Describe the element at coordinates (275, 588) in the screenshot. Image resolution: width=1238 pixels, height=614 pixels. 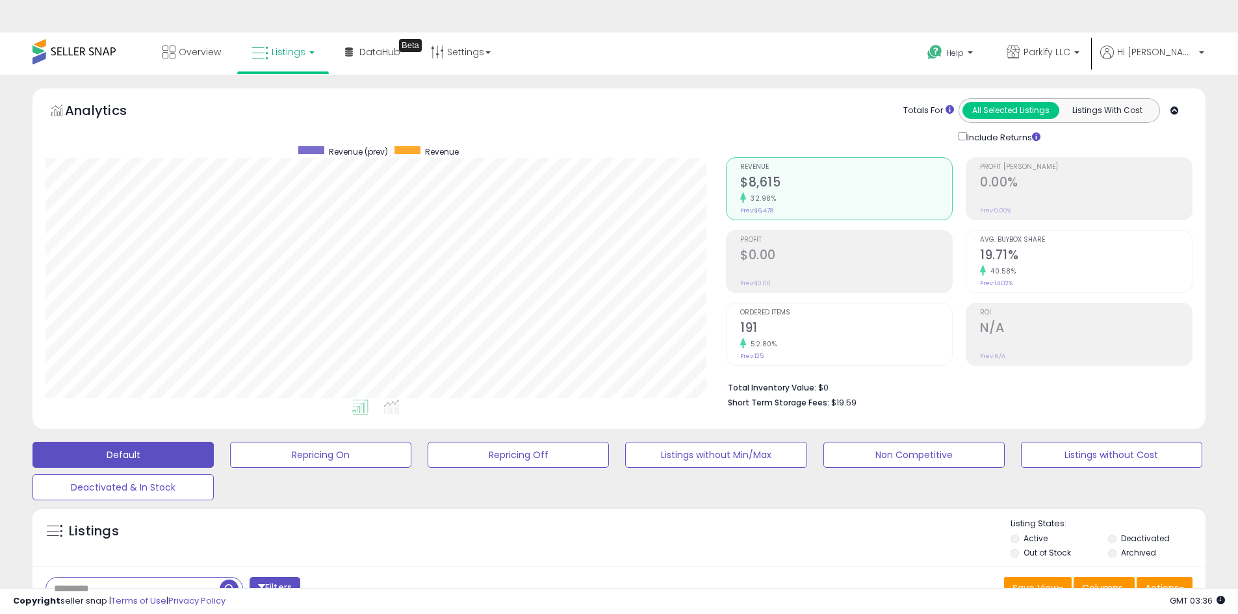
I see `button: Filters` at that location.